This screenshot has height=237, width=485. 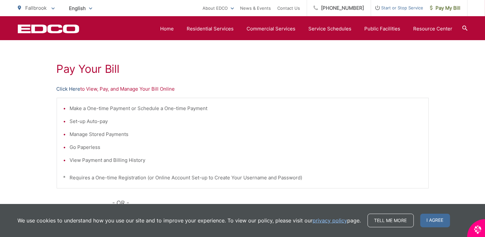 I want to click on span: English, so click(x=81, y=8).